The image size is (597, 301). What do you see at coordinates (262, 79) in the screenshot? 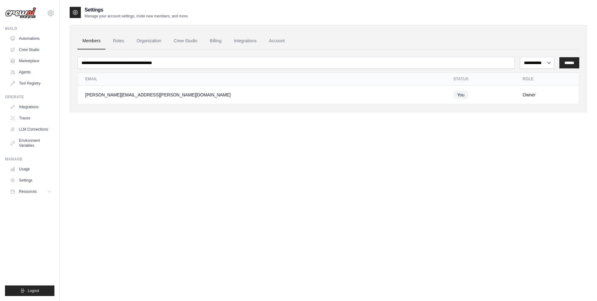
I see `th: Email` at bounding box center [262, 79].